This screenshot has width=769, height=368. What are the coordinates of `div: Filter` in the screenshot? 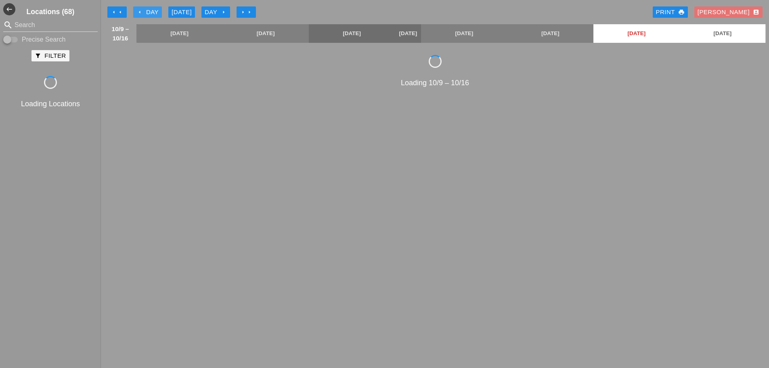 It's located at (50, 56).